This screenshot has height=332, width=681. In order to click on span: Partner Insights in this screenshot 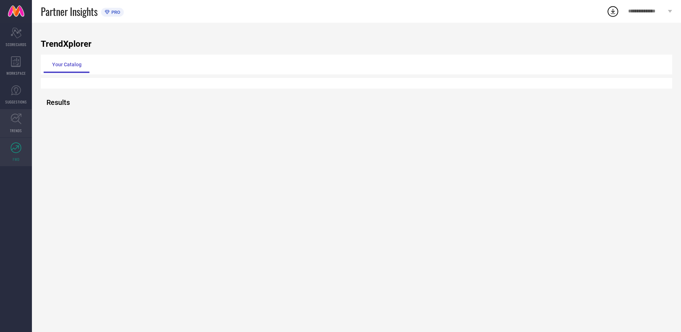, I will do `click(69, 11)`.